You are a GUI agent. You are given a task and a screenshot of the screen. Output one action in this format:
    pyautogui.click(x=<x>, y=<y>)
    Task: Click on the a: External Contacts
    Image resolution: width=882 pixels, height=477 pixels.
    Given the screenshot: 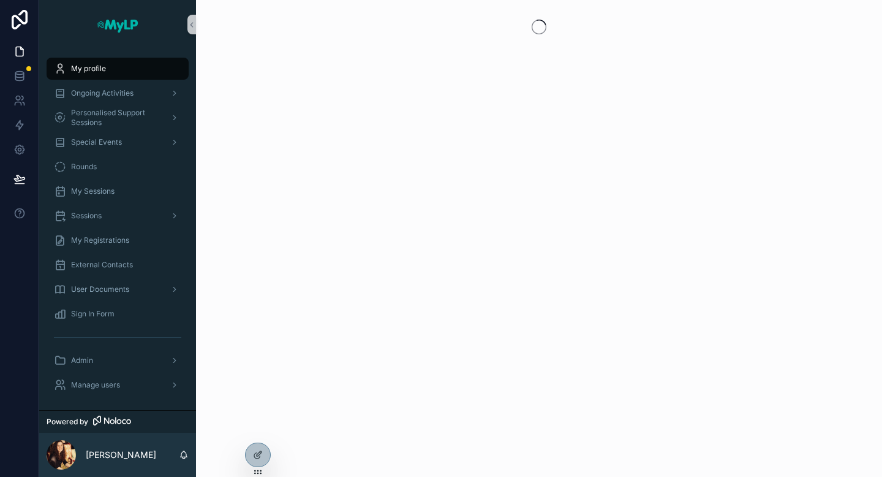 What is the action you would take?
    pyautogui.click(x=118, y=265)
    